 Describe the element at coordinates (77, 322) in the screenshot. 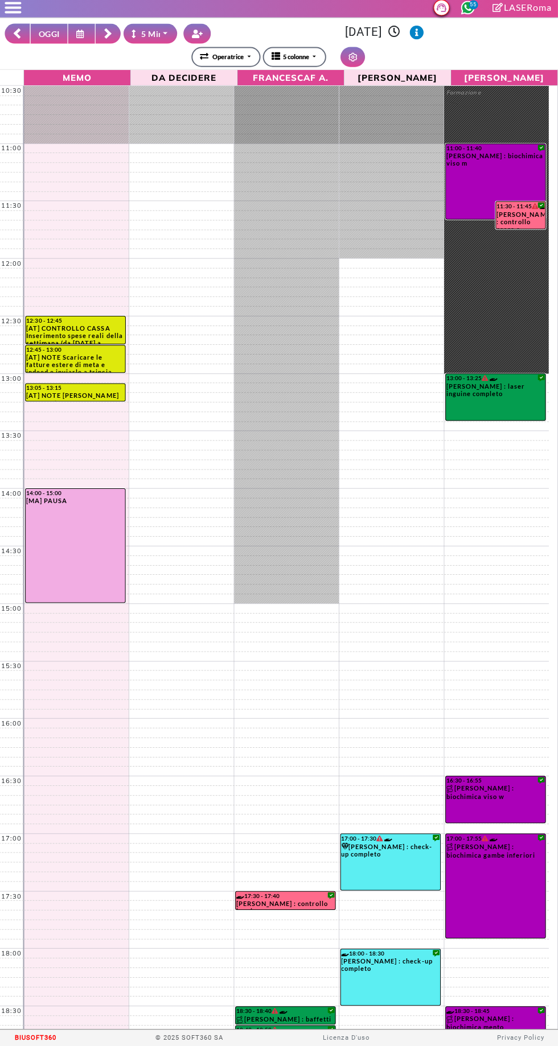

I see `div: 12:30 - 12:45` at that location.